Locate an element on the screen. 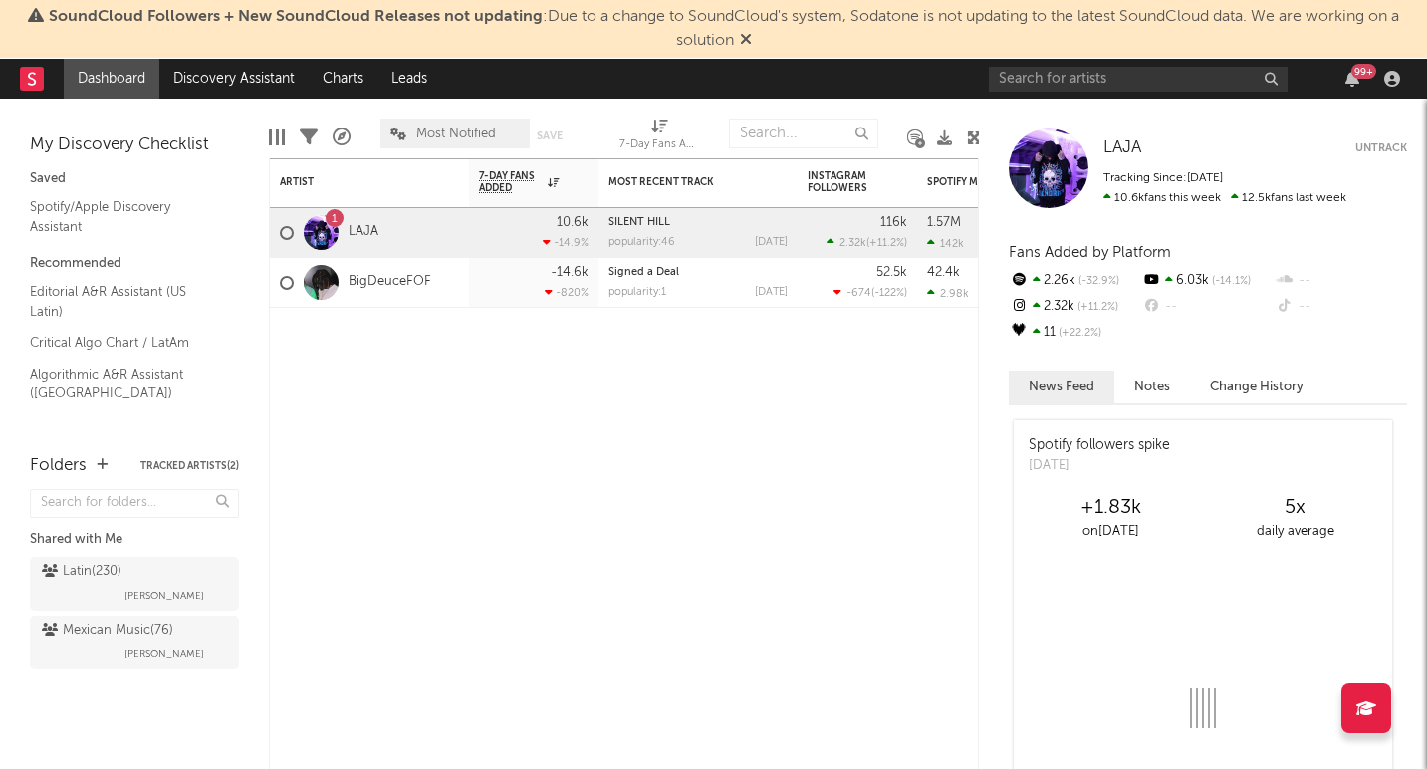 This screenshot has width=1427, height=769. span: -32.9 % is located at coordinates (1098, 281).